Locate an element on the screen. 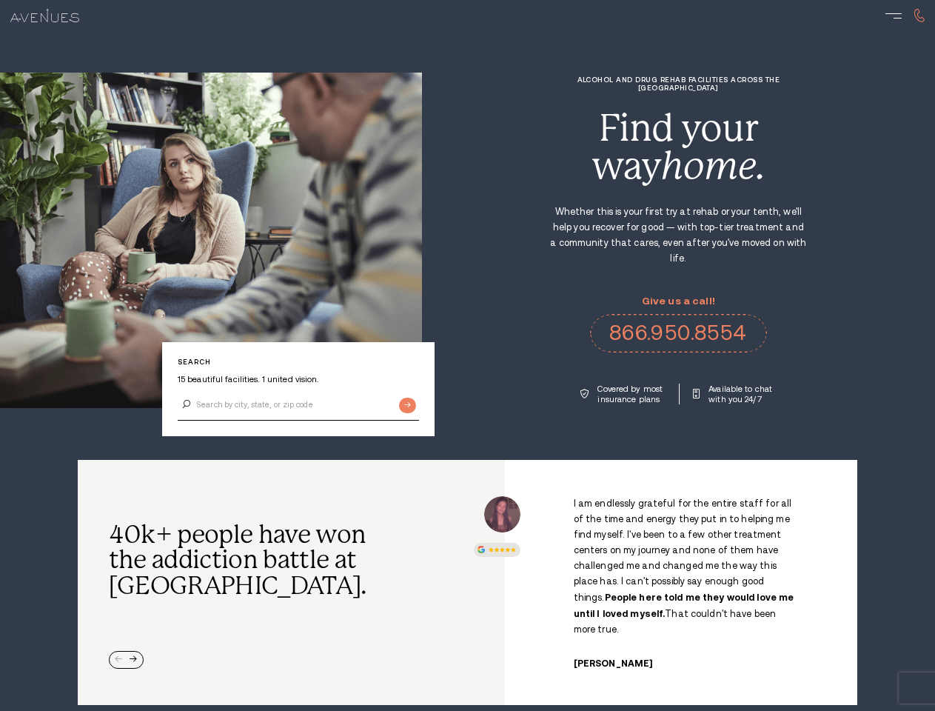  p: Search is located at coordinates (298, 361).